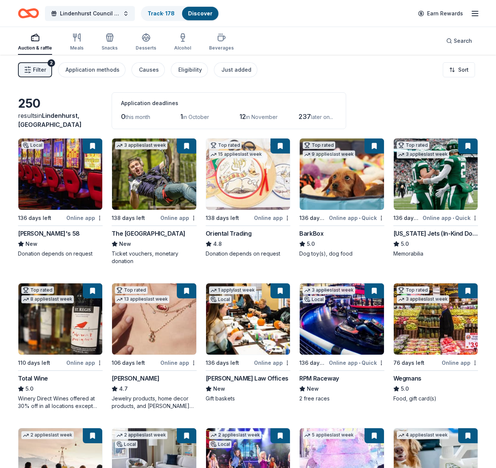 The height and width of the screenshot is (468, 496). What do you see at coordinates (329, 435) in the screenshot?
I see `div: 5 applies last week` at bounding box center [329, 435].